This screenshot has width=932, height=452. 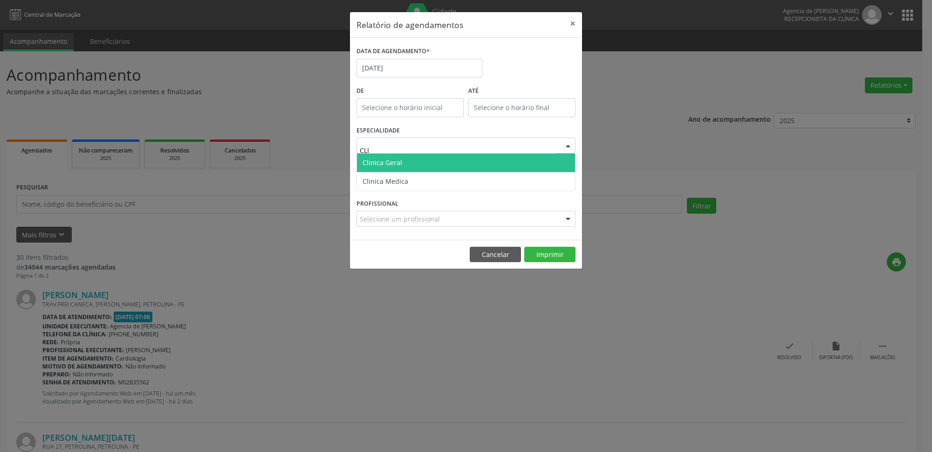 What do you see at coordinates (410, 25) in the screenshot?
I see `h5: Relatório de agendamentos` at bounding box center [410, 25].